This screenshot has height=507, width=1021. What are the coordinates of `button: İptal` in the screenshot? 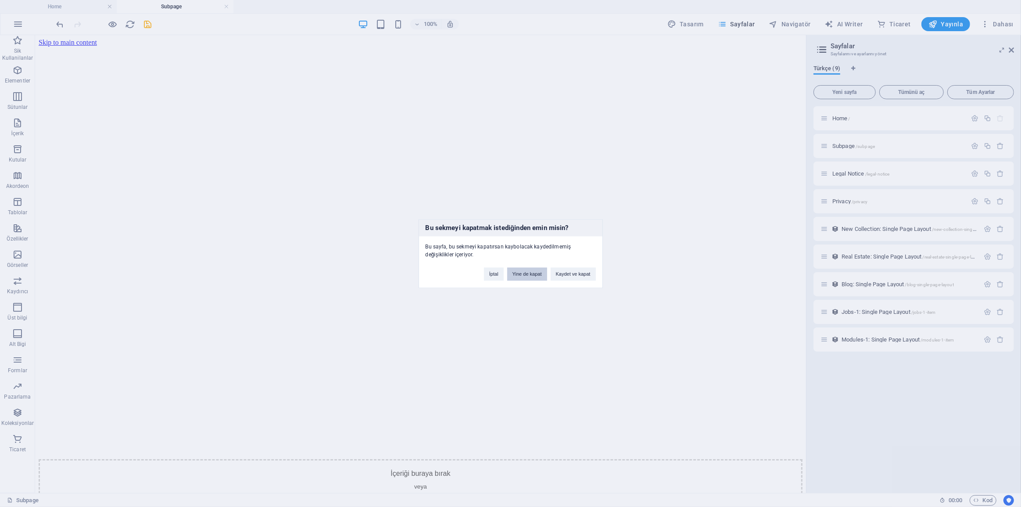 It's located at (494, 274).